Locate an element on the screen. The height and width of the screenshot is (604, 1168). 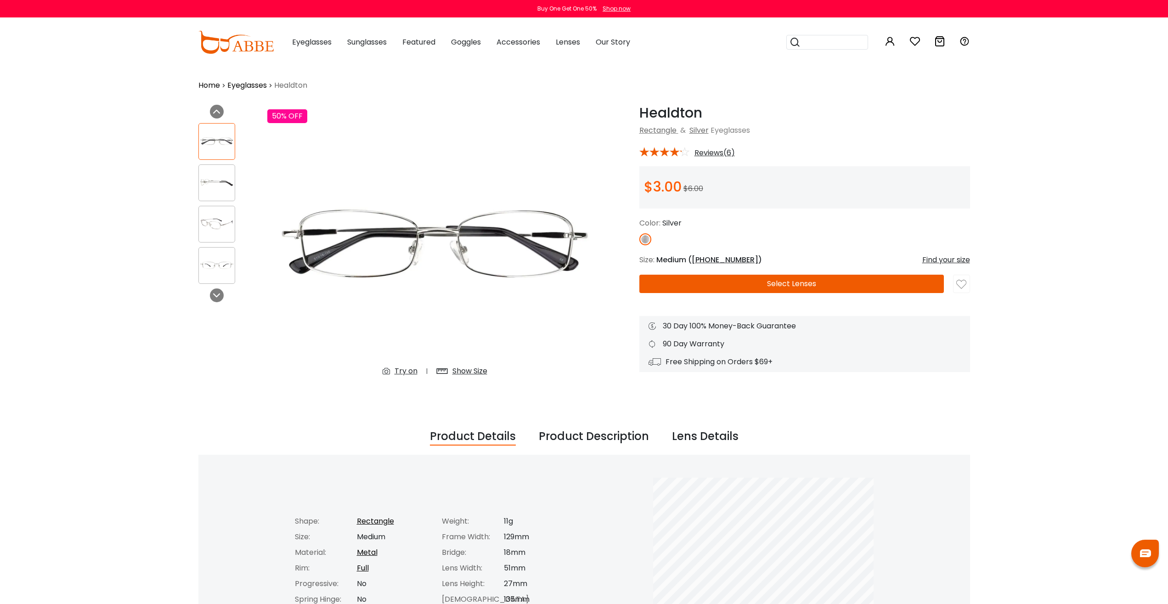
div: 18mm is located at coordinates (541, 552).